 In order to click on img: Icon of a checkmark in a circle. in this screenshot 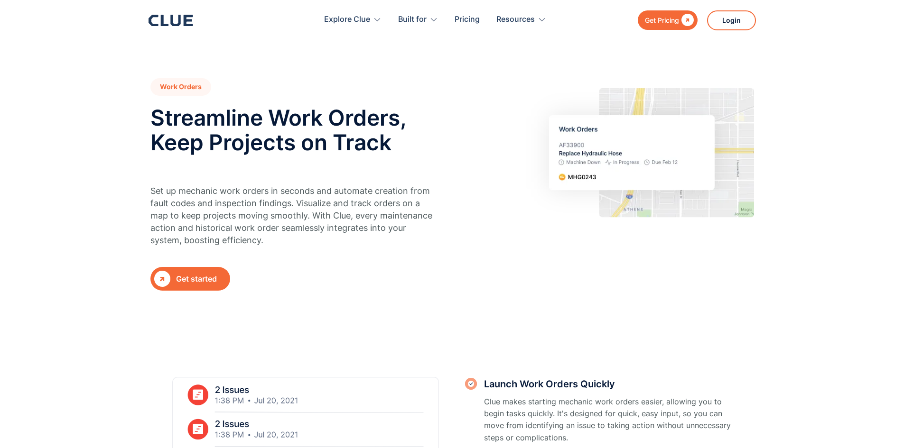, I will do `click(471, 384)`.